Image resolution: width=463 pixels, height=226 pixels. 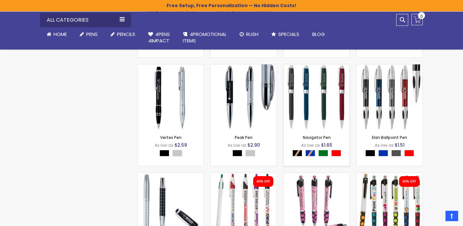 I want to click on a: Home, so click(x=57, y=34).